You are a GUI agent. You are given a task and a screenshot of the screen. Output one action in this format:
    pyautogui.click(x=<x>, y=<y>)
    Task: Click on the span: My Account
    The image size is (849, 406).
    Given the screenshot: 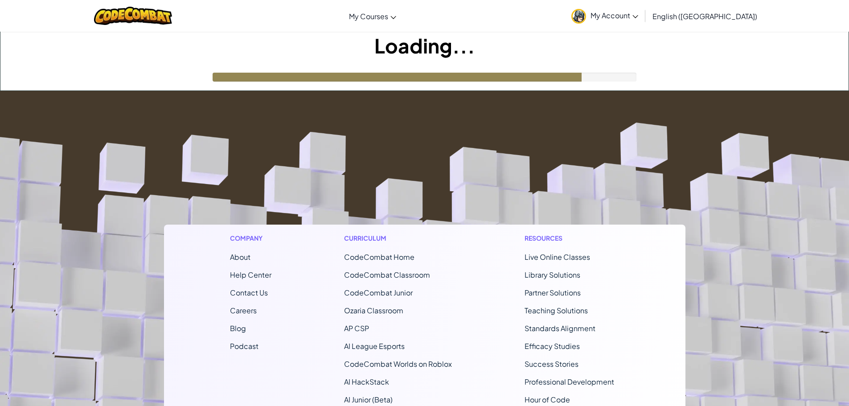 What is the action you would take?
    pyautogui.click(x=614, y=15)
    